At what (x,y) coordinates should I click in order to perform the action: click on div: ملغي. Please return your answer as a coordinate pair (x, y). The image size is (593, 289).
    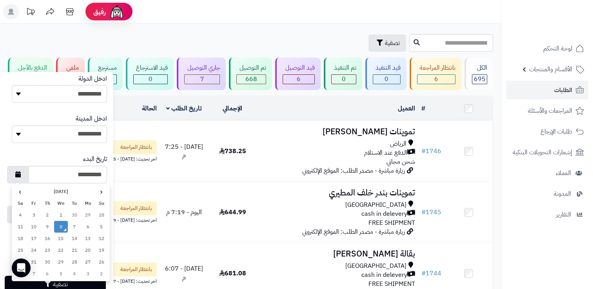
    Looking at the image, I should click on (71, 68).